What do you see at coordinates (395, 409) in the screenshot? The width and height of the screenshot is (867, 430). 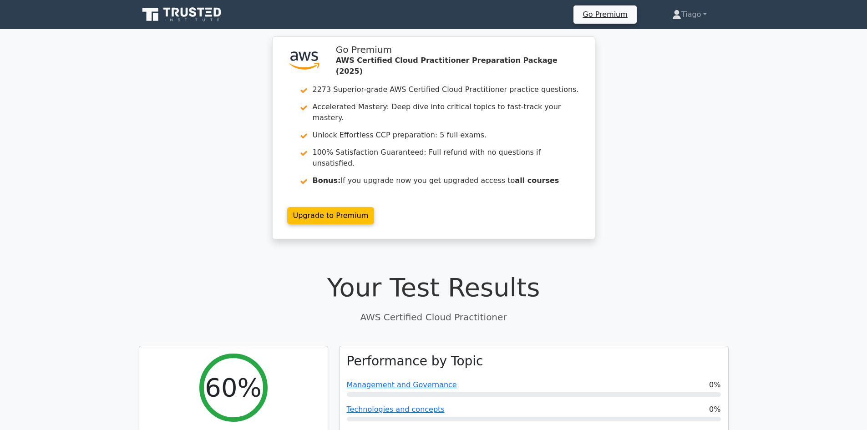 I see `a: Technologies and concepts` at bounding box center [395, 409].